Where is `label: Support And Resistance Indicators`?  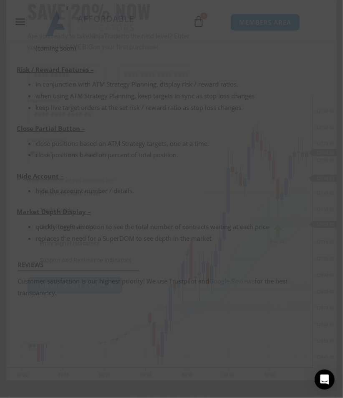 label: Support And Resistance Indicators is located at coordinates (111, 260).